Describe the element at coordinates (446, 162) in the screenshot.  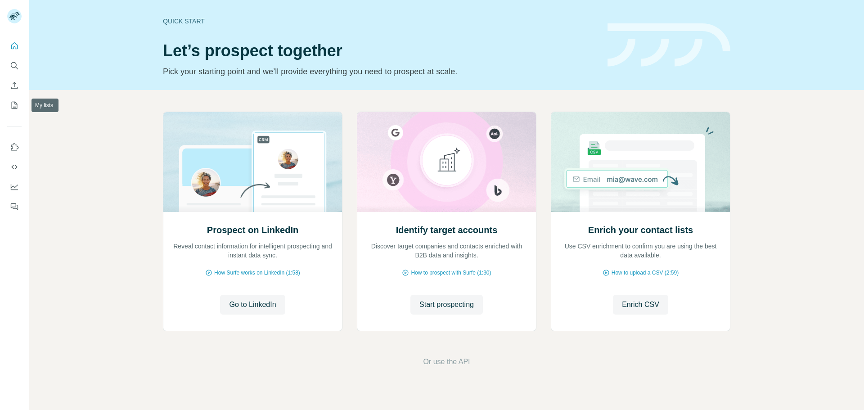
I see `img: Identify target accounts` at that location.